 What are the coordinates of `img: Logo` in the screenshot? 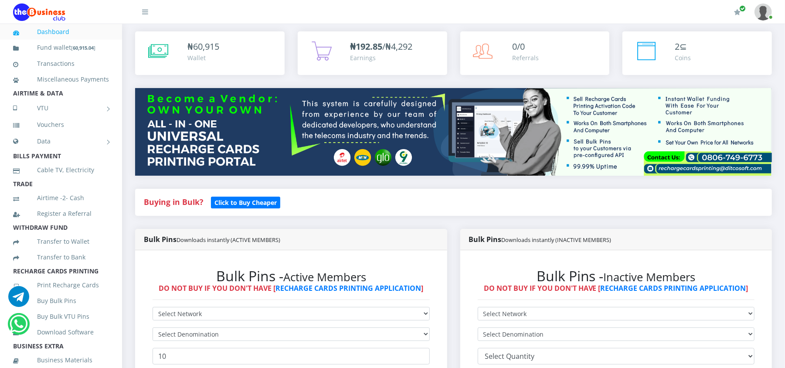 It's located at (39, 12).